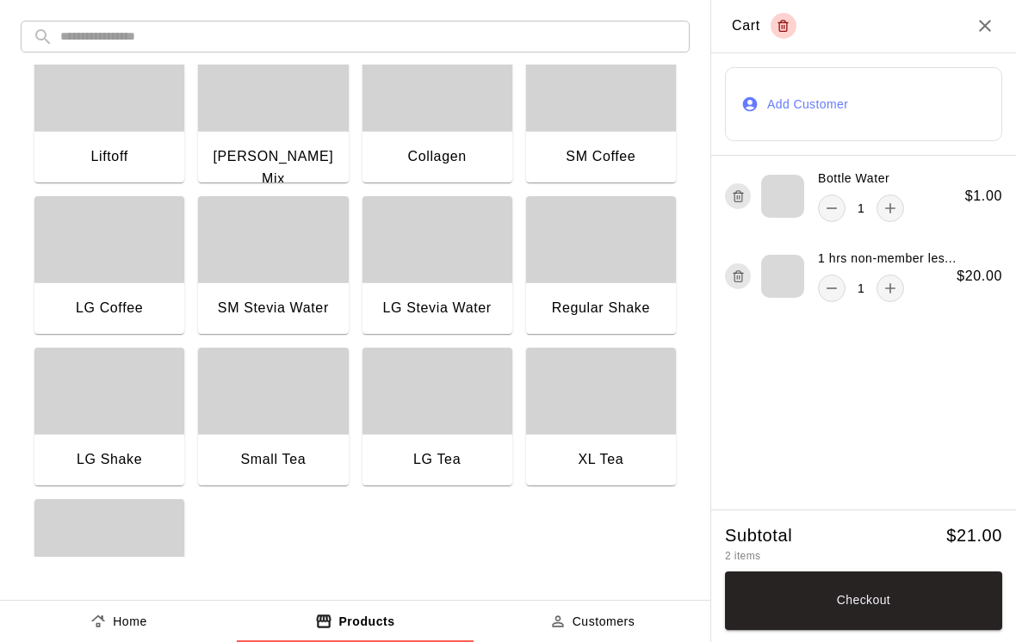 The height and width of the screenshot is (642, 1016). What do you see at coordinates (853, 178) in the screenshot?
I see `p: Bottle Water` at bounding box center [853, 178].